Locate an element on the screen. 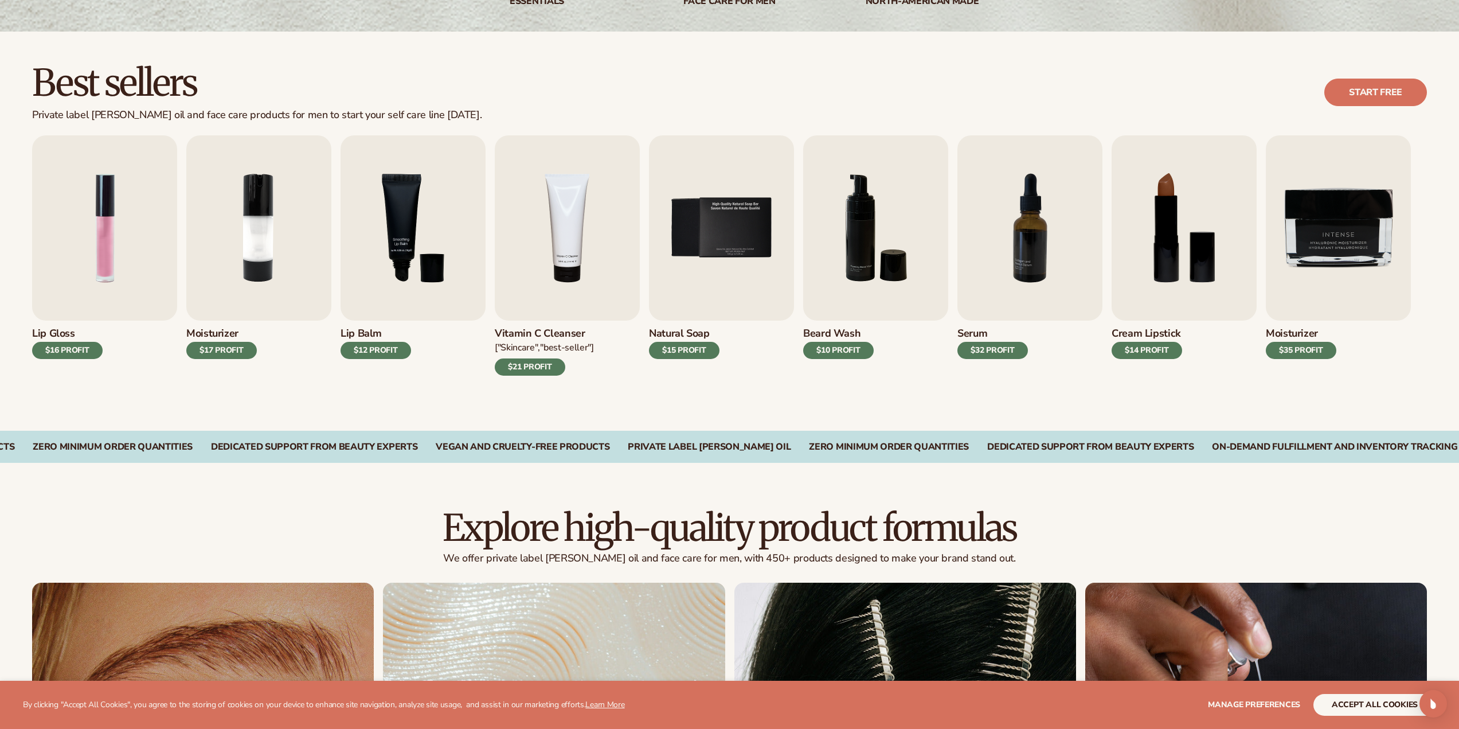 This screenshot has width=1459, height=729. h3: Natural Soap is located at coordinates (684, 334).